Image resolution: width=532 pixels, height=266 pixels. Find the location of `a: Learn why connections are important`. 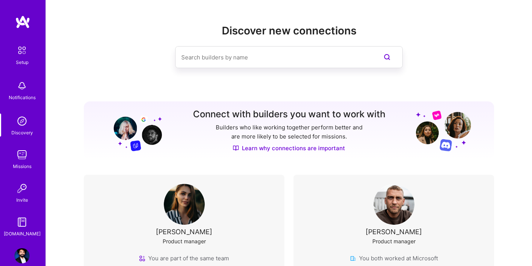

a: Learn why connections are important is located at coordinates (289, 148).